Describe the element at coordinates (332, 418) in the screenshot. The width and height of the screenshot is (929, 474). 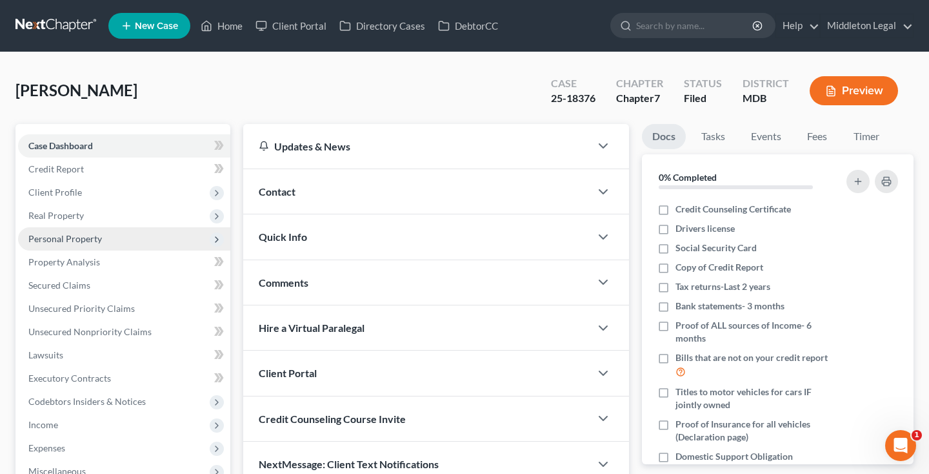
I see `span: Credit Counseling Course Invite` at that location.